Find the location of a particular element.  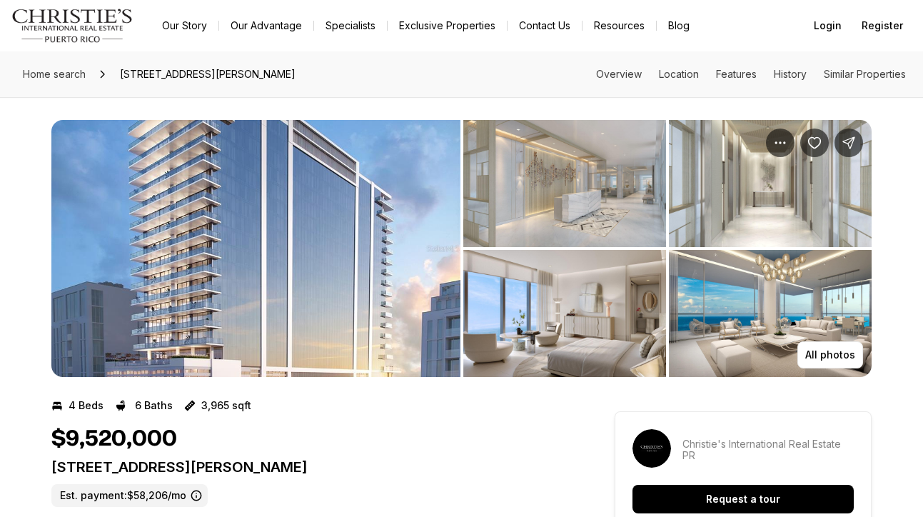

li: 2 of 4 is located at coordinates (668, 248).